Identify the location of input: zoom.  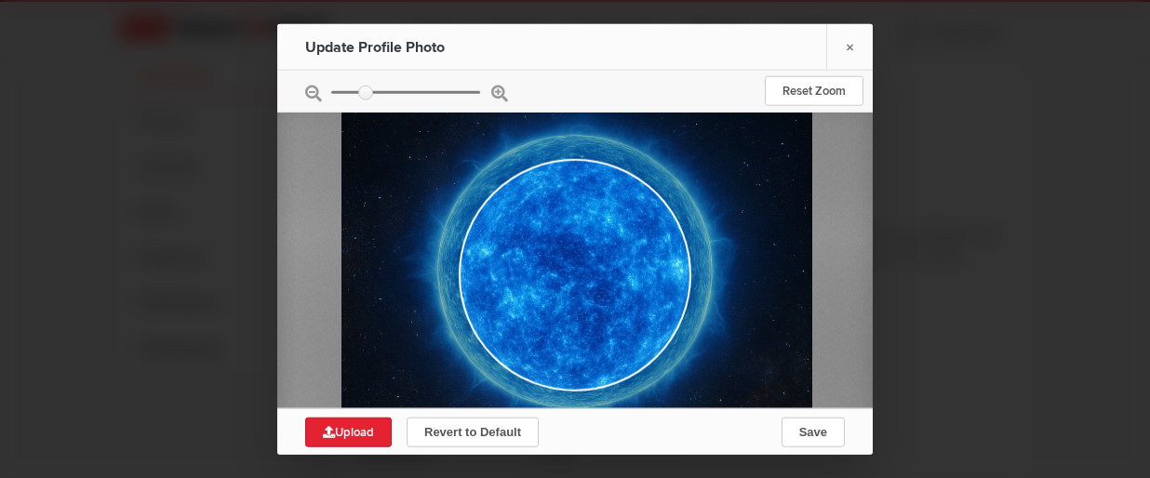
(406, 91).